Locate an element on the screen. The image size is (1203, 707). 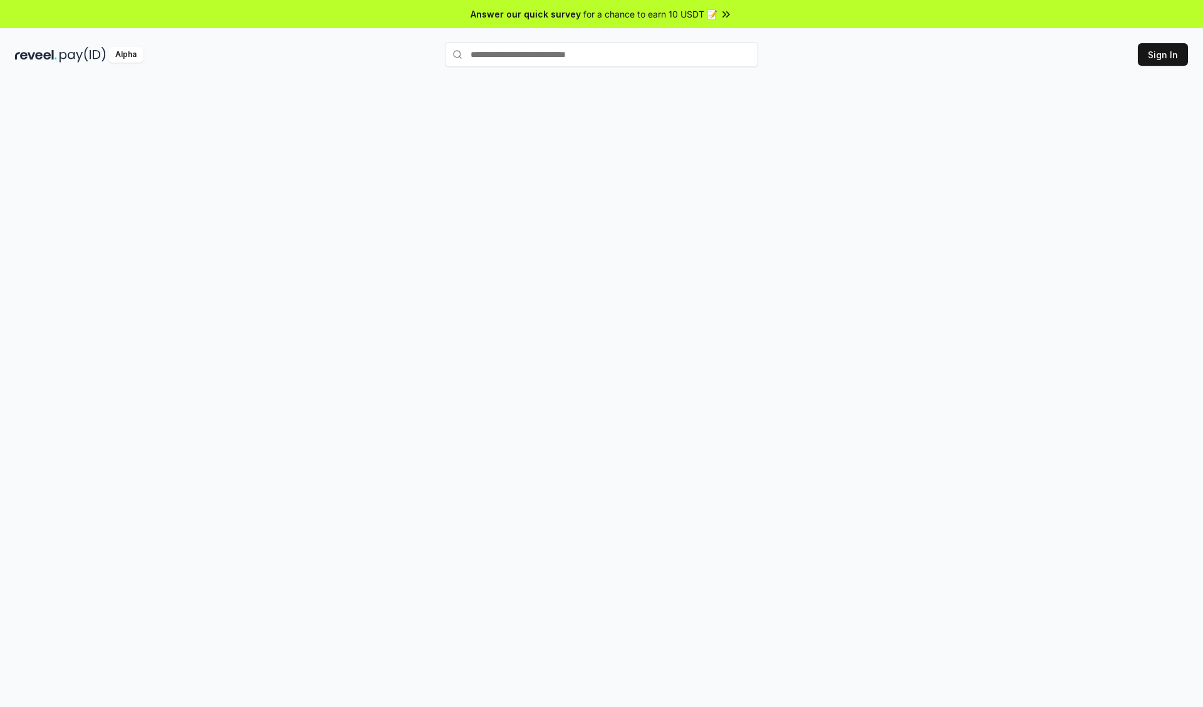
span: Answer our quick survey is located at coordinates (525, 14).